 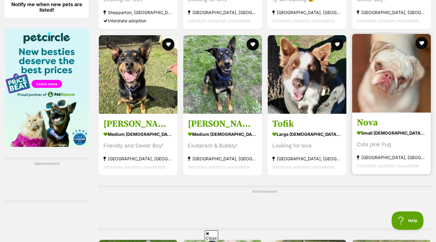 What do you see at coordinates (391, 123) in the screenshot?
I see `h3: Nova` at bounding box center [391, 123].